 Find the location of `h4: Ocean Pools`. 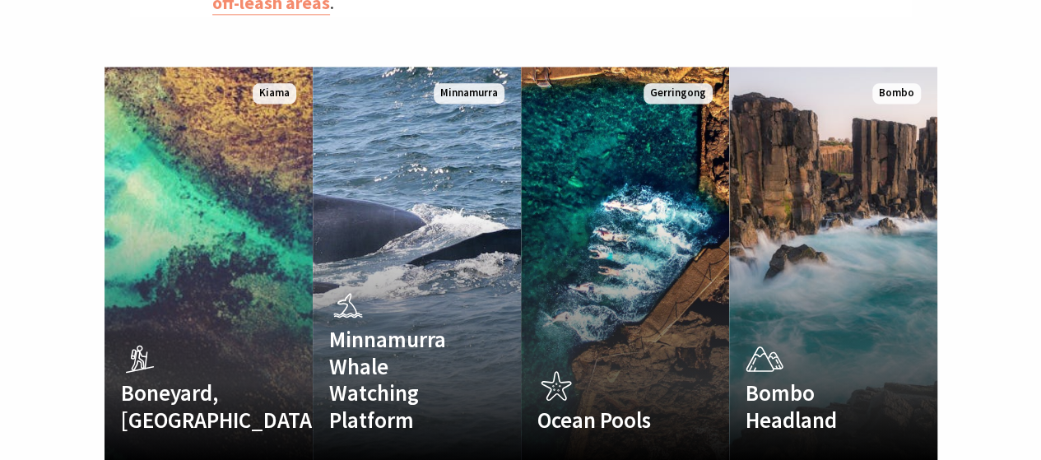

h4: Ocean Pools is located at coordinates (609, 420).